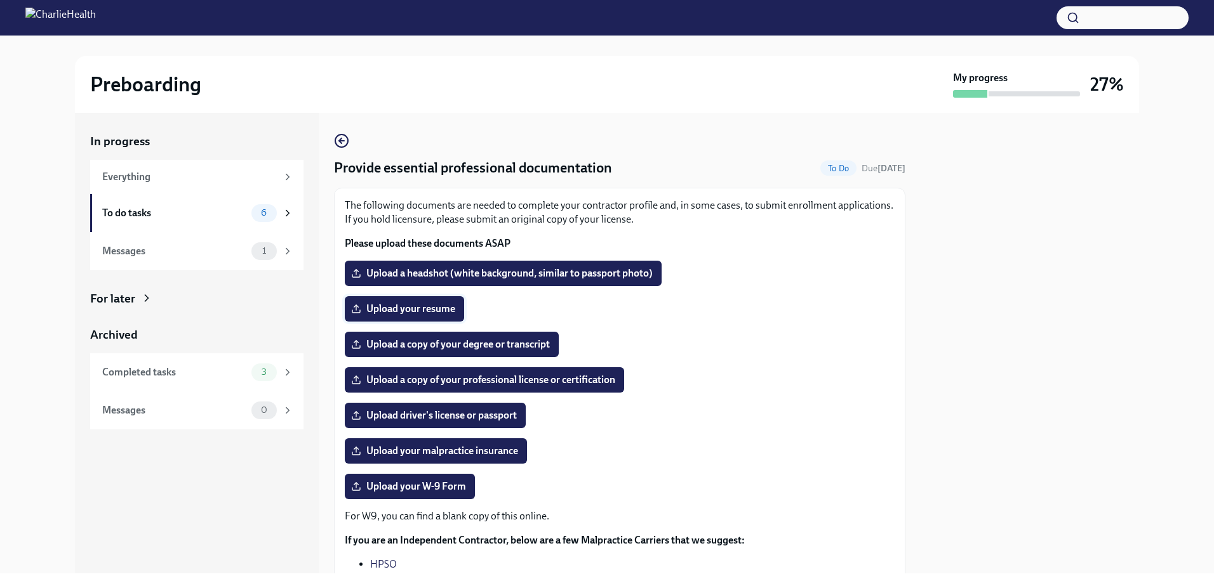 The image size is (1214, 586). What do you see at coordinates (427, 243) in the screenshot?
I see `strong: Please upload these documents ASAP` at bounding box center [427, 243].